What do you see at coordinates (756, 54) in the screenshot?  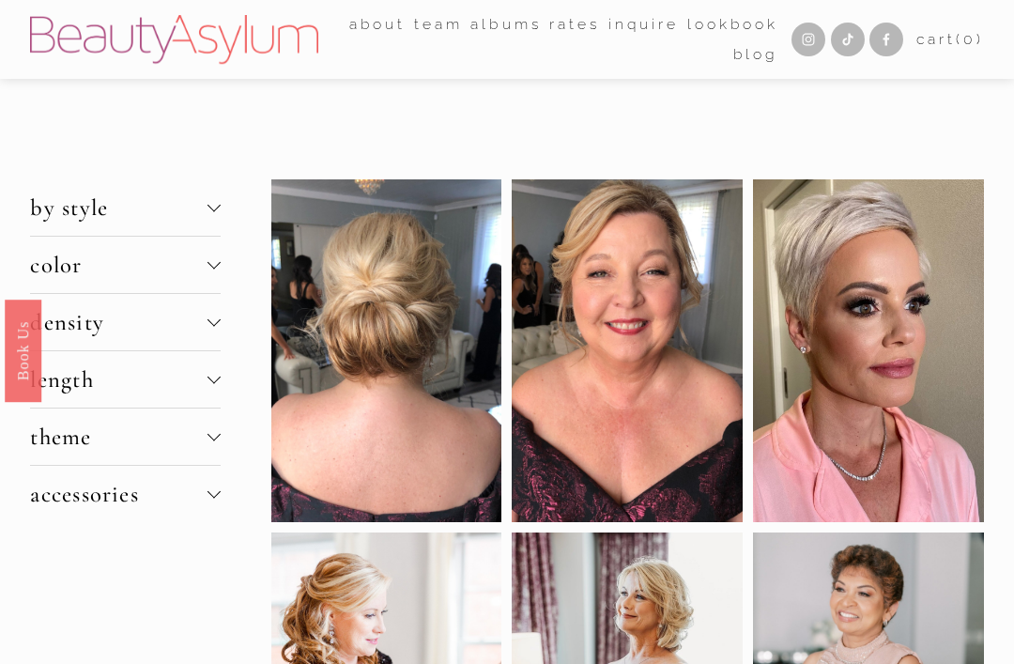 I see `a: Blog` at bounding box center [756, 54].